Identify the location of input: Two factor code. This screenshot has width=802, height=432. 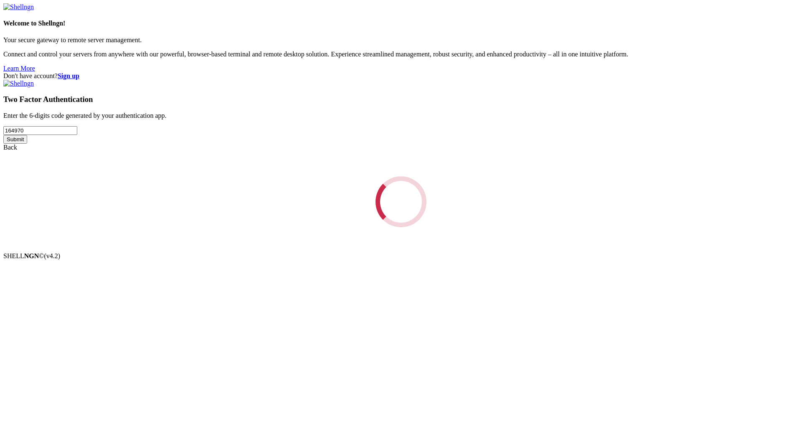
(40, 130).